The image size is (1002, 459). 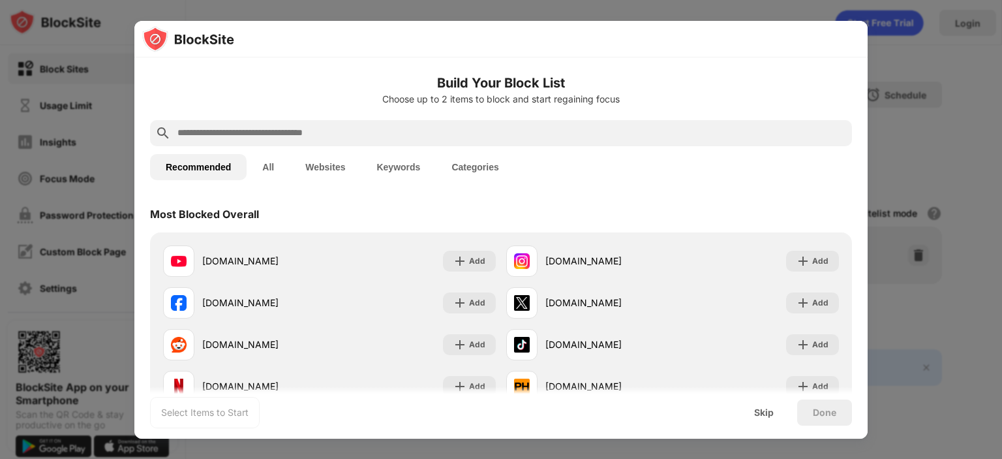 I want to click on div: Skip, so click(x=764, y=412).